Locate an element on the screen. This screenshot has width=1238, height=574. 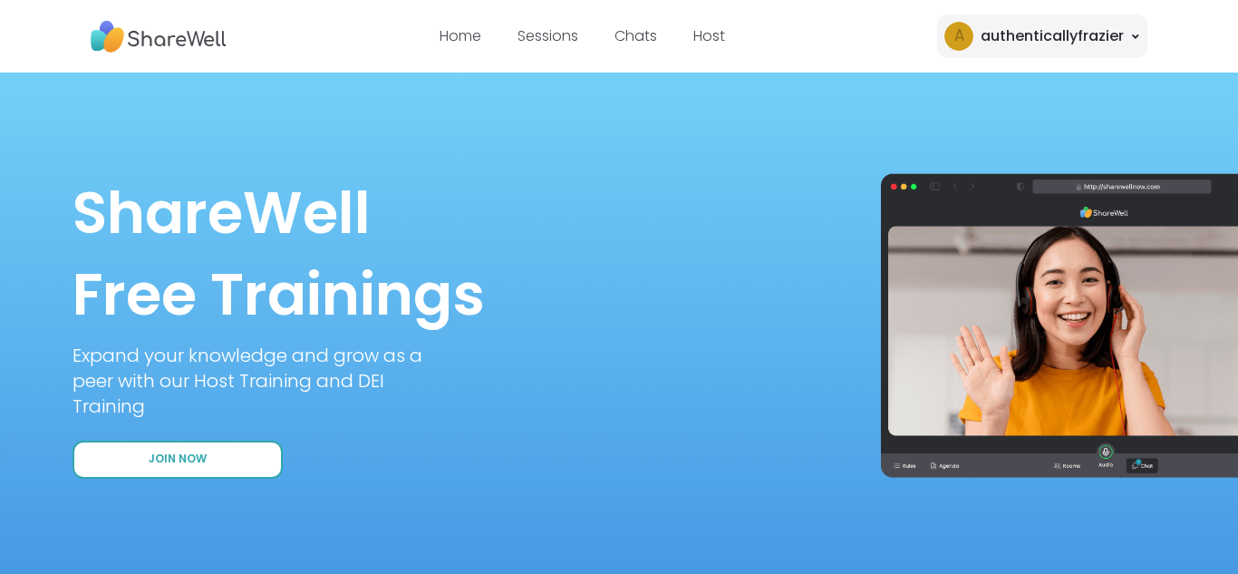
span: Join Now is located at coordinates (178, 459).